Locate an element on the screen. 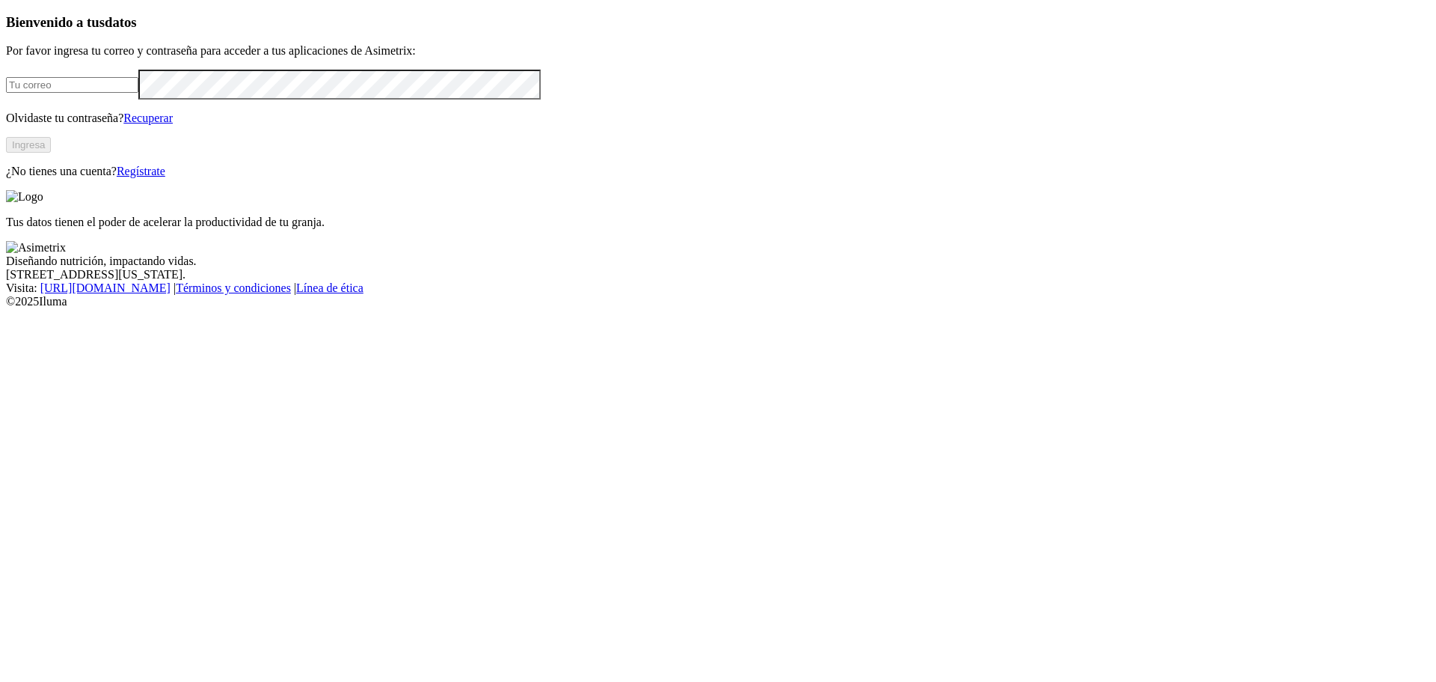 This screenshot has width=1436, height=682. div: Diseñando nutrición, impactando vidas. is located at coordinates (718, 261).